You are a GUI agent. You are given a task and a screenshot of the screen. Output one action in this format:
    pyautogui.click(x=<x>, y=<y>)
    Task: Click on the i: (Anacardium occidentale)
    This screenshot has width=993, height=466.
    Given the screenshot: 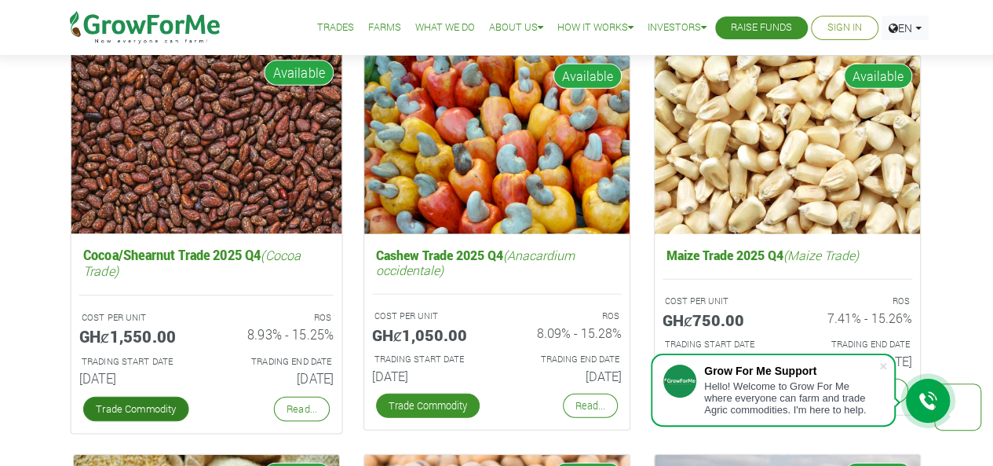 What is the action you would take?
    pyautogui.click(x=475, y=262)
    